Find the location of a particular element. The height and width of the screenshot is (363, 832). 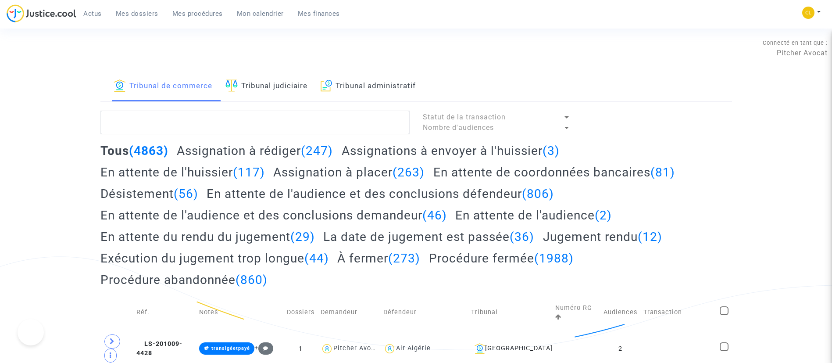

span: Nombre d'audiences is located at coordinates (458, 127).